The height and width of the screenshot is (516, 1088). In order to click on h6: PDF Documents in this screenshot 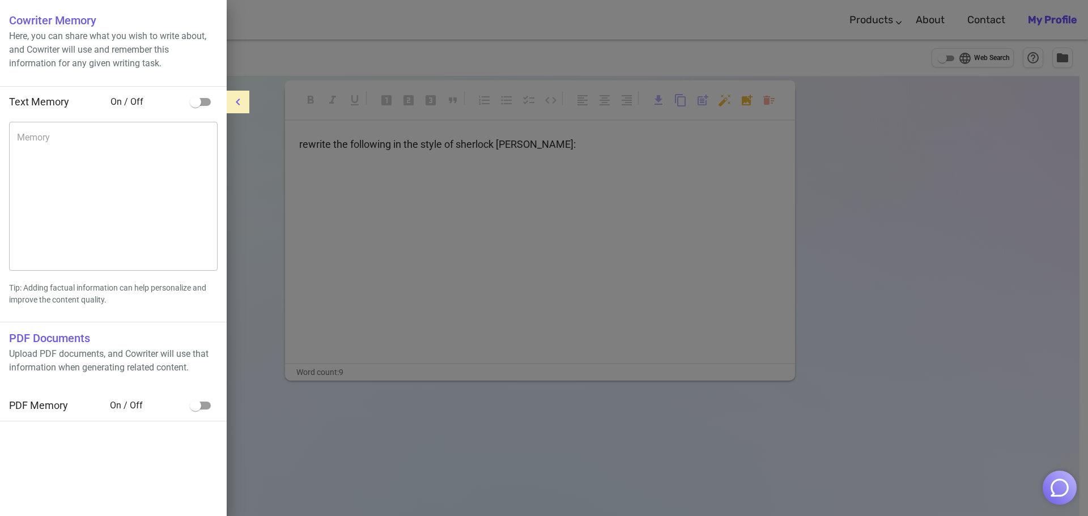, I will do `click(113, 338)`.